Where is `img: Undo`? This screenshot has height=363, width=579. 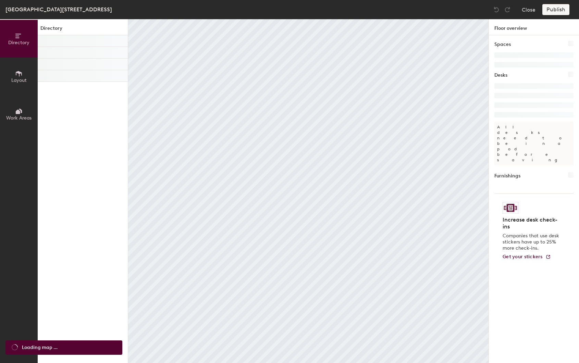
img: Undo is located at coordinates (496, 10).